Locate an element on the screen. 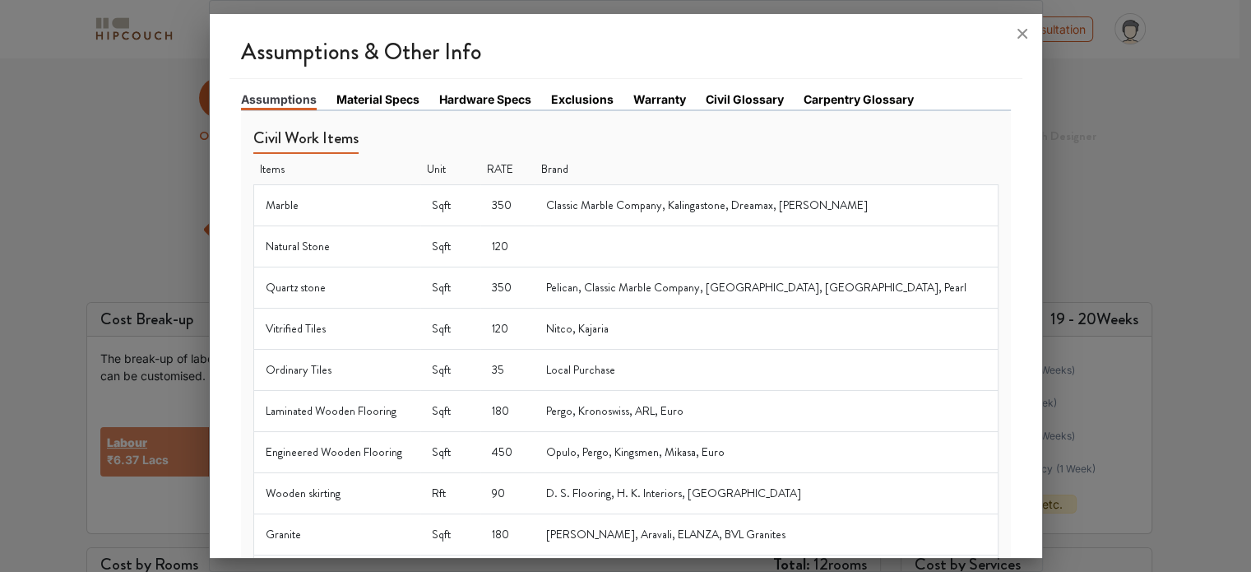 The height and width of the screenshot is (572, 1251). th: Brand is located at coordinates (766, 169).